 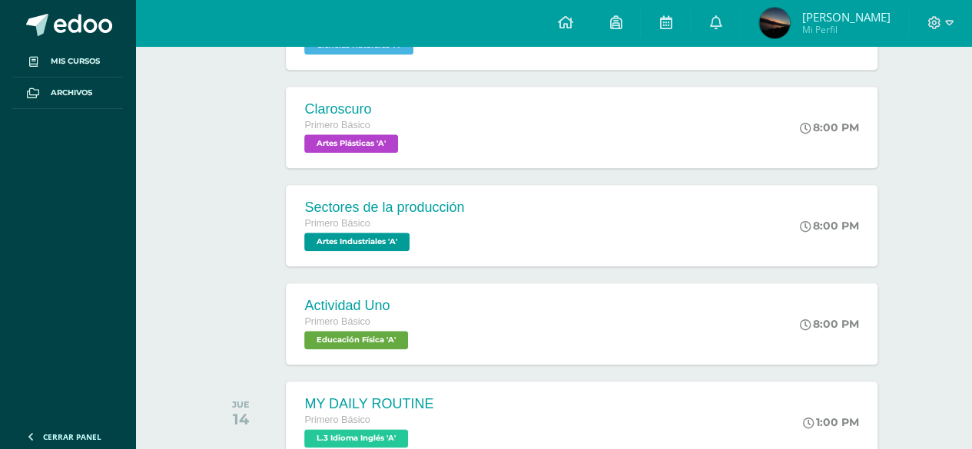 I want to click on span: Archivos, so click(x=71, y=93).